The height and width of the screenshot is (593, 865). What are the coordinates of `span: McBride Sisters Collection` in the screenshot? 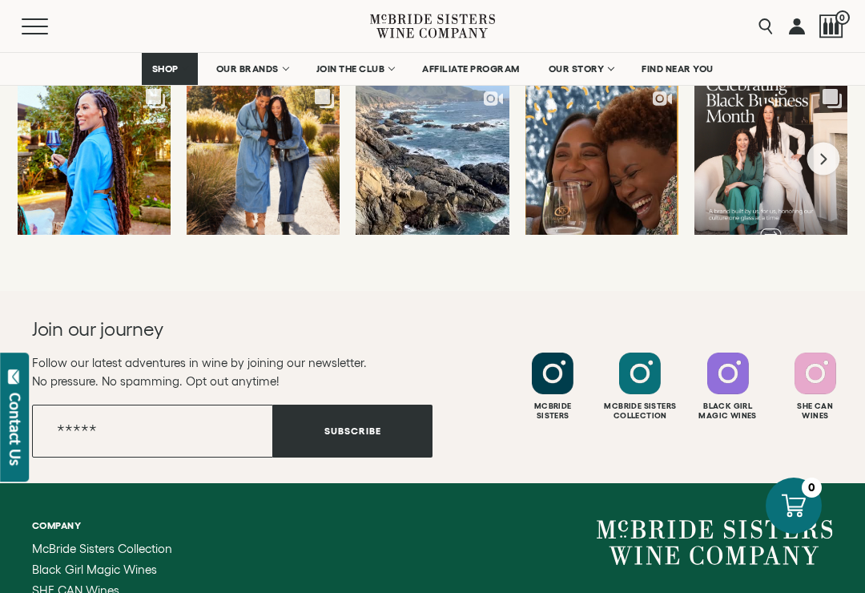 It's located at (102, 548).